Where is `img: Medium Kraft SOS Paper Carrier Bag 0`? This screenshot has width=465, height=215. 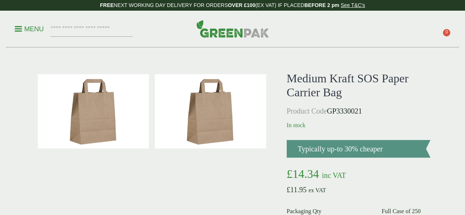
img: Medium Kraft SOS Paper Carrier Bag 0 is located at coordinates (93, 111).